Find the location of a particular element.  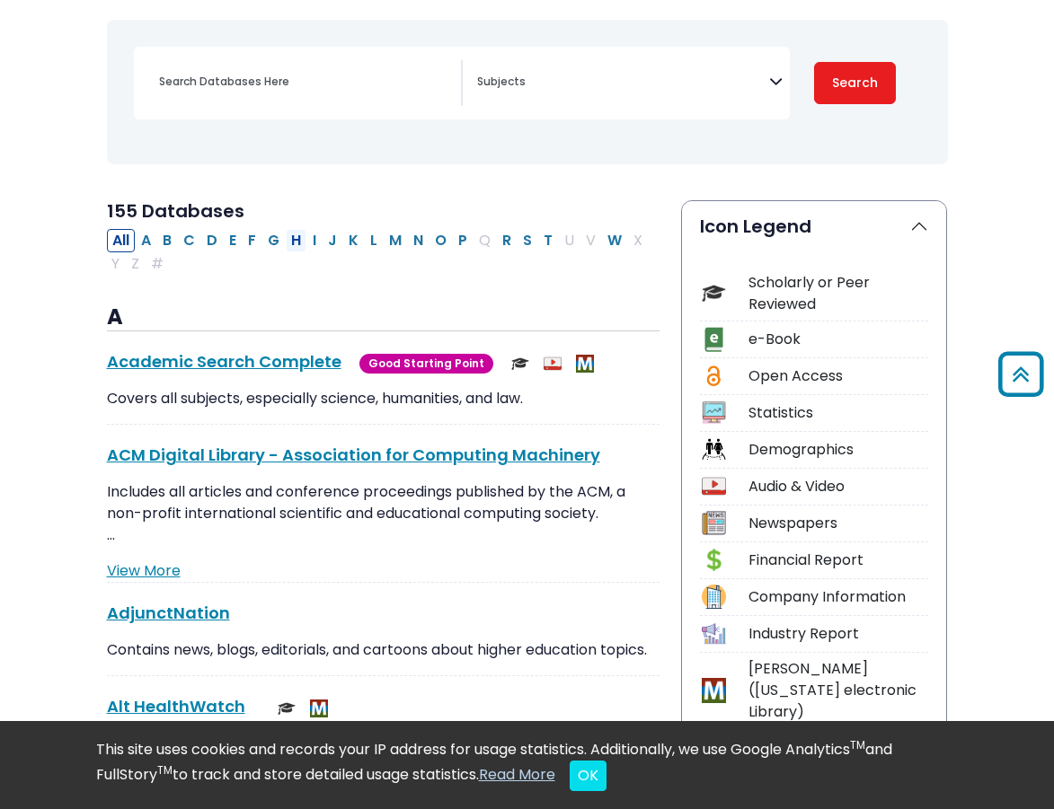

div: Scholarly or Peer Reviewed is located at coordinates (838, 294).